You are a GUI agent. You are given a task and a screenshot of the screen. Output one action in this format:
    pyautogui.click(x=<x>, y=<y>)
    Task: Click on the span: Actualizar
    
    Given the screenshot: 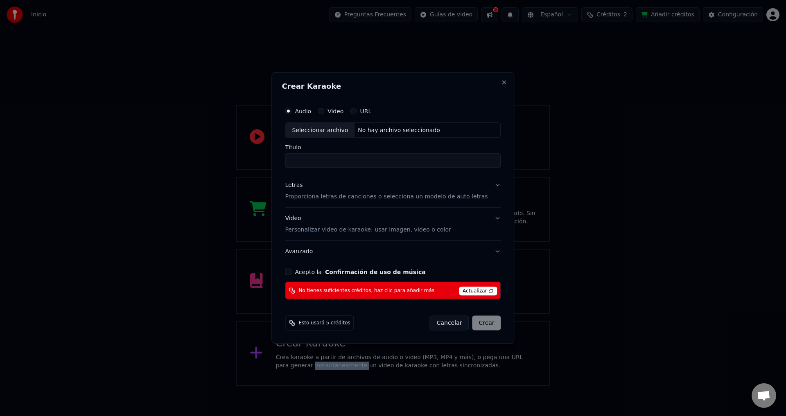 What is the action you would take?
    pyautogui.click(x=478, y=292)
    